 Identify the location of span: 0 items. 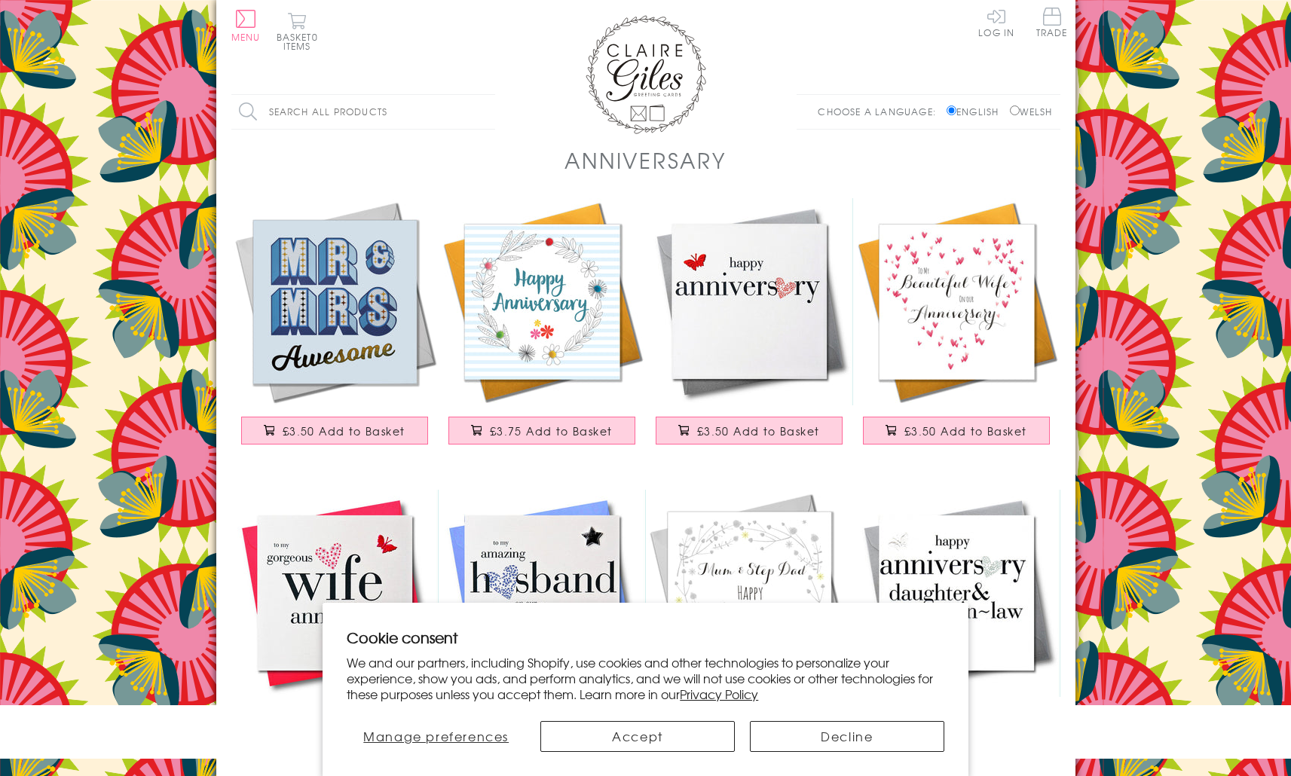
(301, 41).